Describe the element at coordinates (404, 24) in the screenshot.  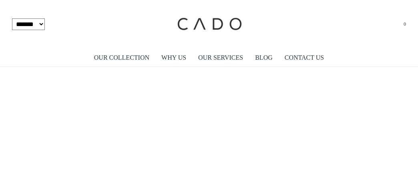
I see `span: 0` at that location.